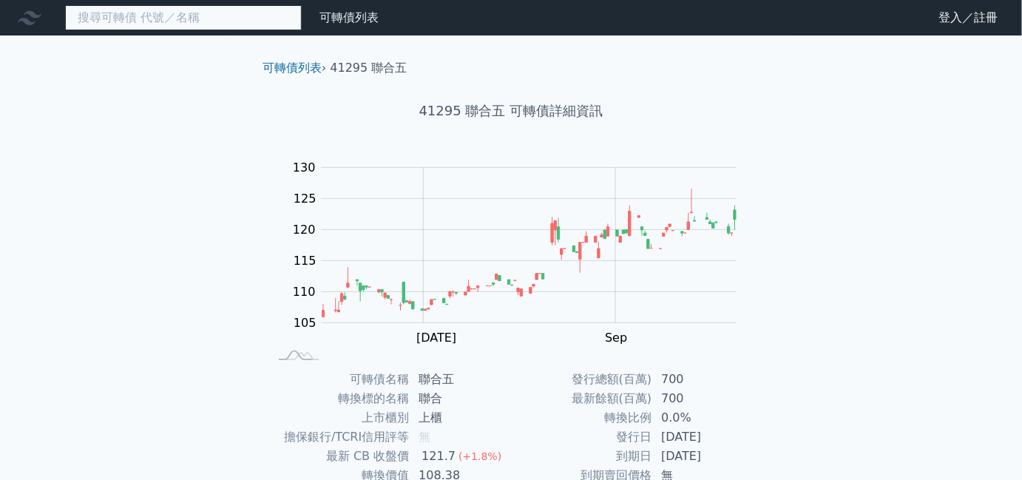  Describe the element at coordinates (183, 18) in the screenshot. I see `input: 搜尋可轉債 代號／名稱` at that location.